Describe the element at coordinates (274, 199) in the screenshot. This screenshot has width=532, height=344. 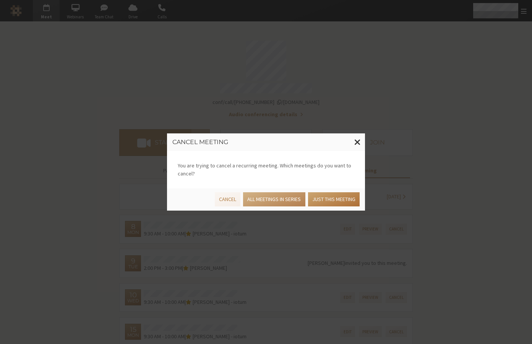
I see `button: All meetings in series` at that location.